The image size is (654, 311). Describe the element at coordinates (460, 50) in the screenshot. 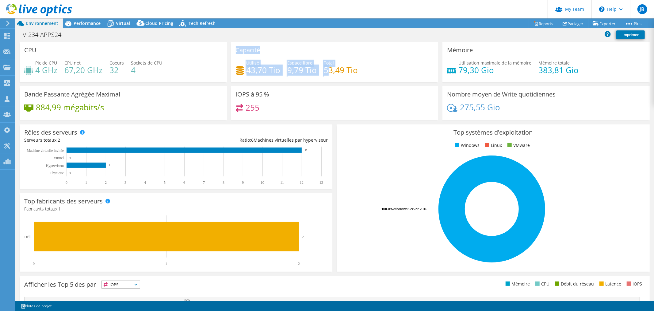

I see `h3: Mémoire` at that location.